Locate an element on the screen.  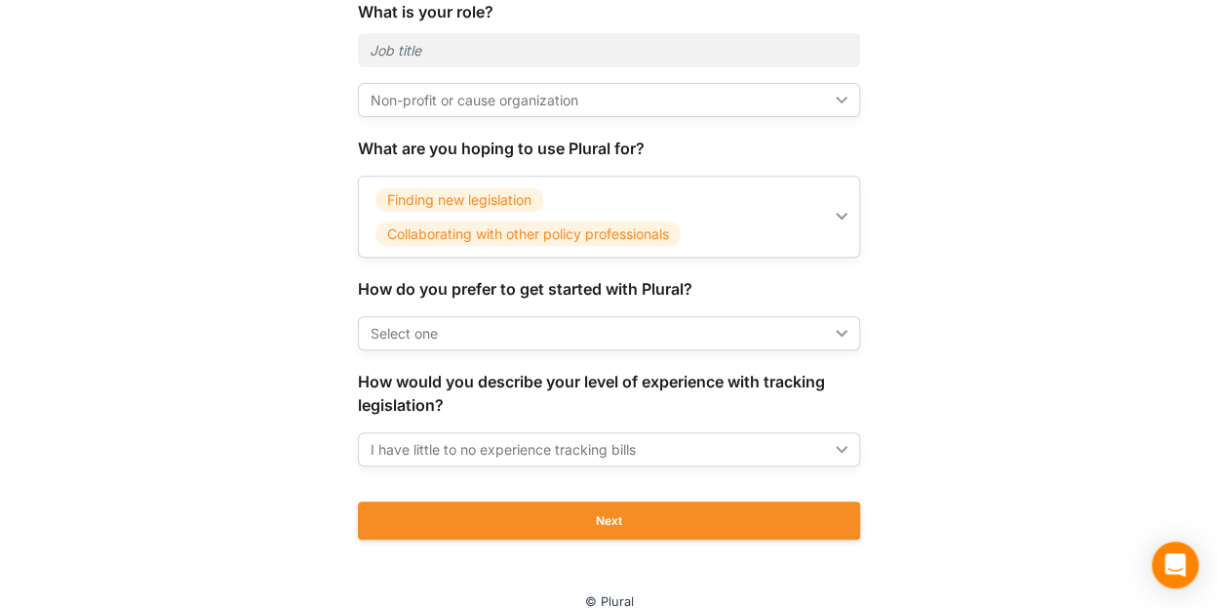
span: Collaborating with other policy professionals is located at coordinates (528, 233).